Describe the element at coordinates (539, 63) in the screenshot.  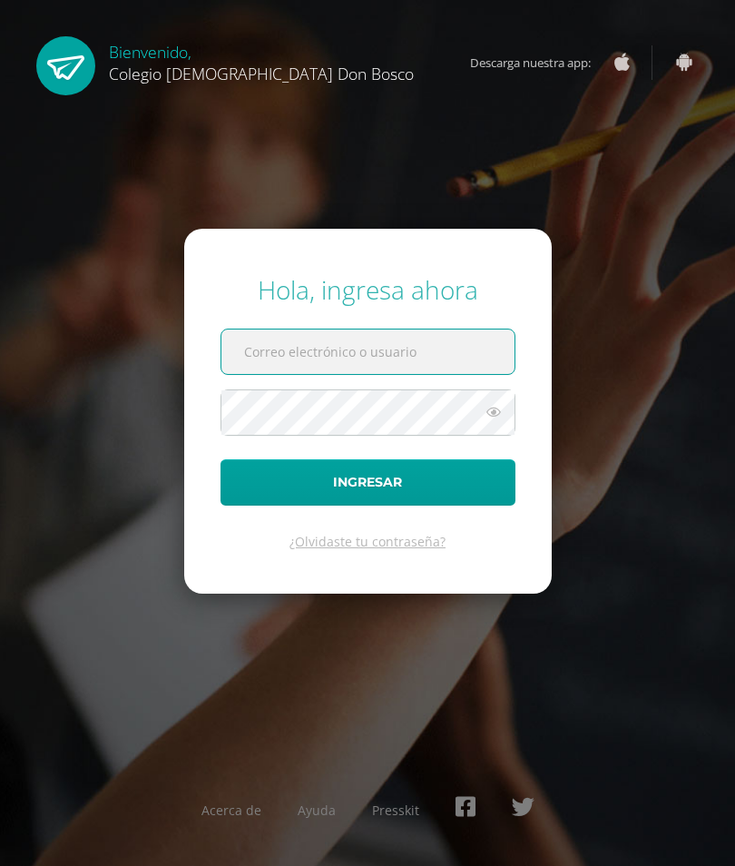
I see `span: Descarga nuestra app:` at that location.